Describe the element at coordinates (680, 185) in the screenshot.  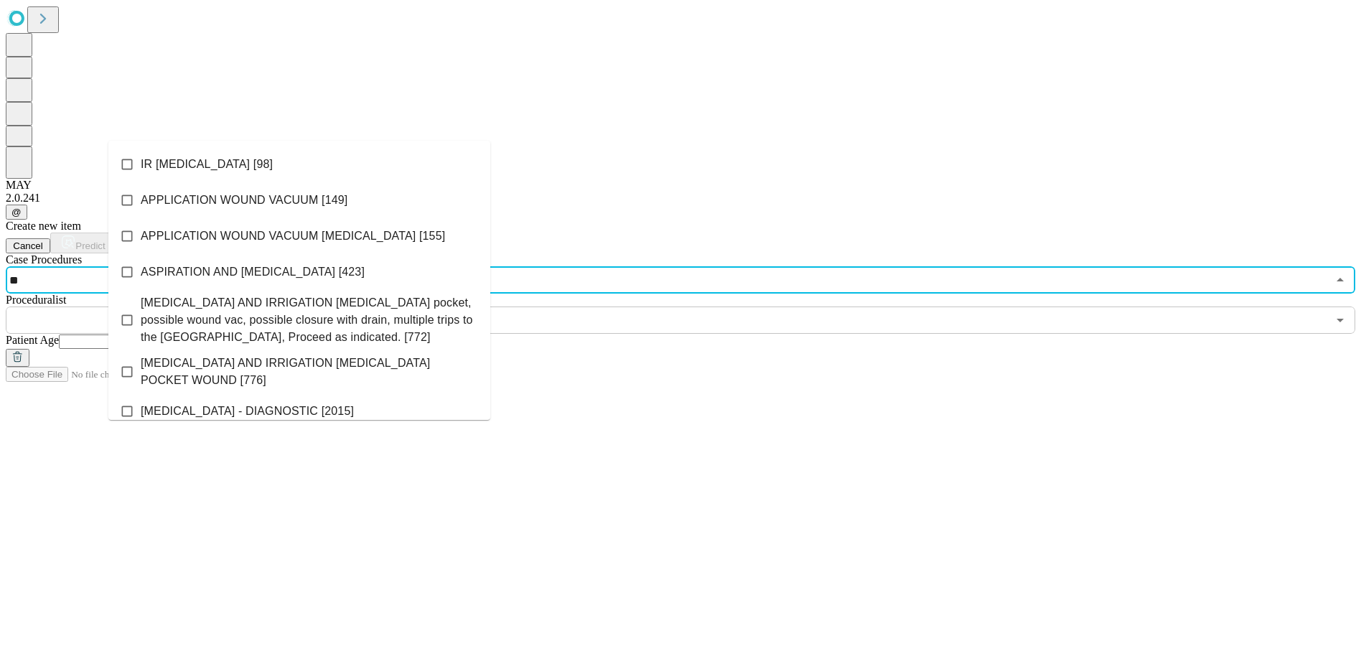
I see `div: MAY` at that location.